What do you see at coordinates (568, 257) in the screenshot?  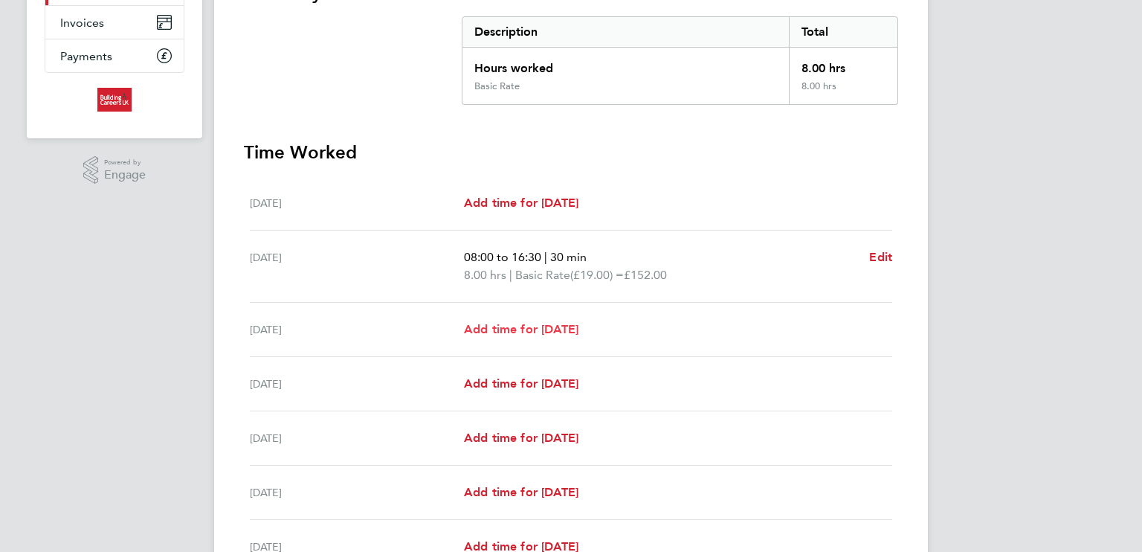 I see `span: 30 min` at bounding box center [568, 257].